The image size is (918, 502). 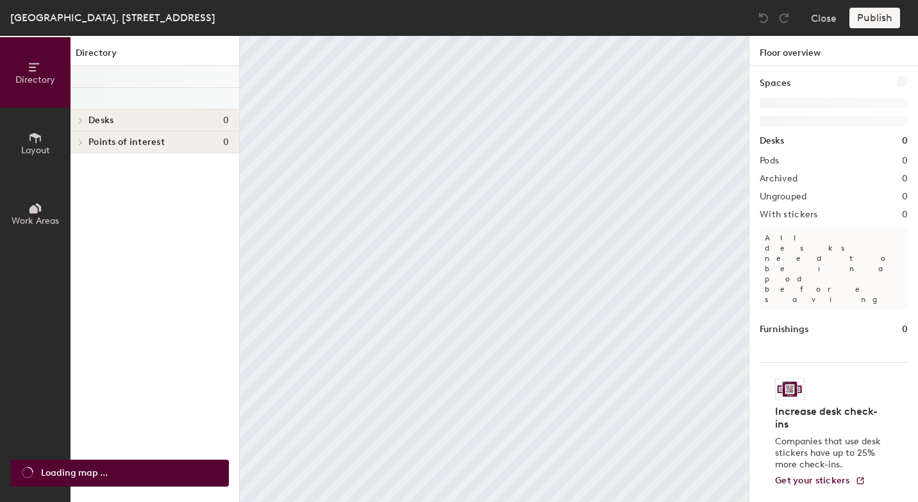 I want to click on span: Directory, so click(x=35, y=80).